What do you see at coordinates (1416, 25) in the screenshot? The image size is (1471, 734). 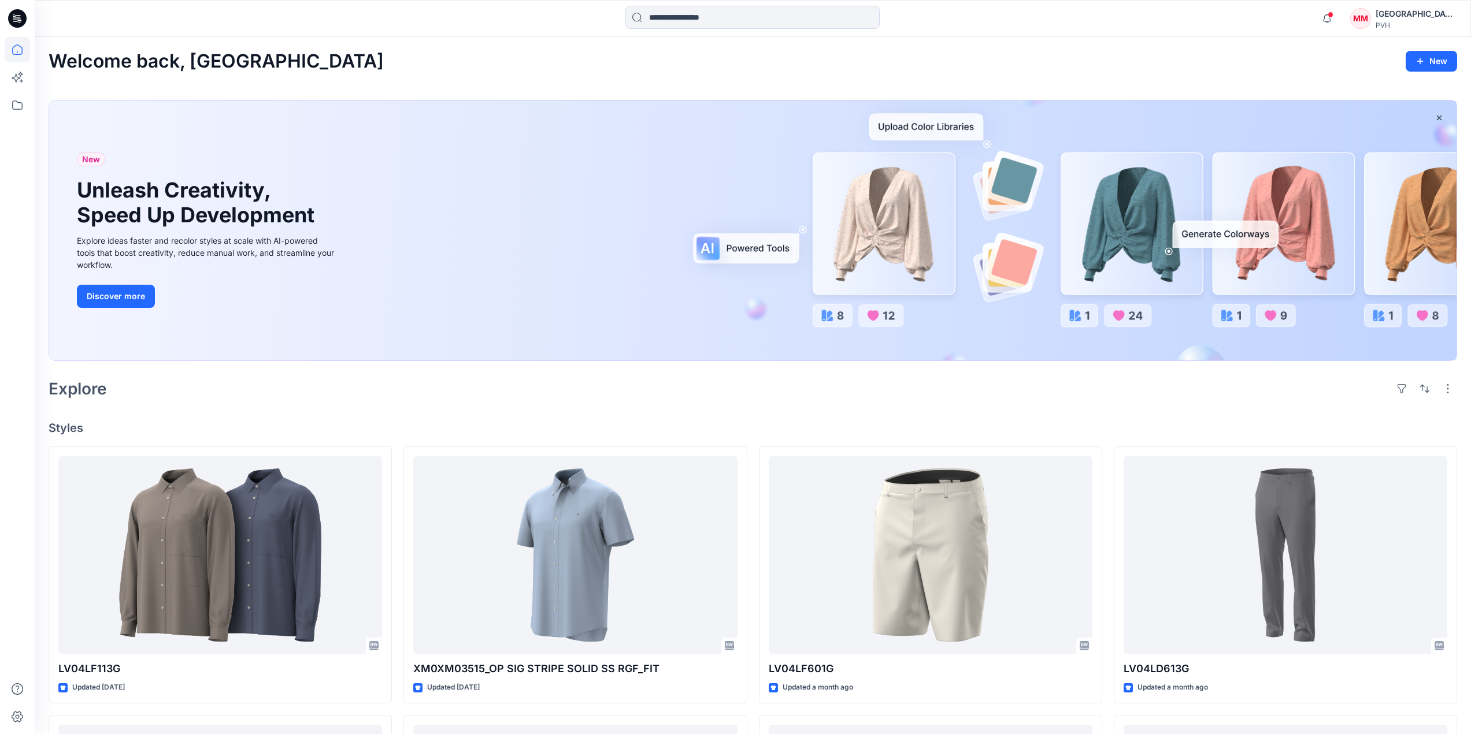 I see `div: PVH` at bounding box center [1416, 25].